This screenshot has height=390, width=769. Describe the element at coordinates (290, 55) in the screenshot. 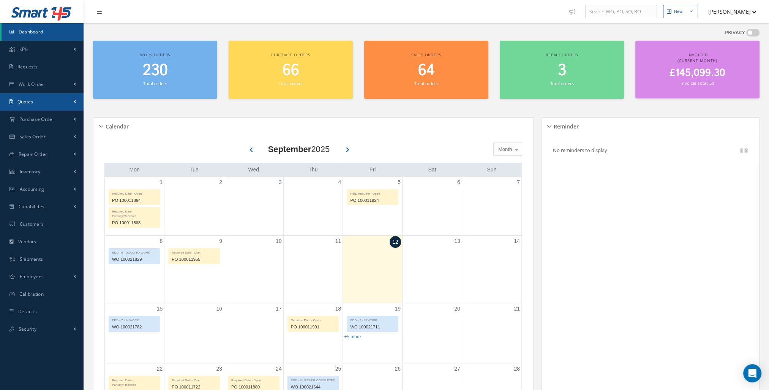

I see `span: Purchase orders` at that location.